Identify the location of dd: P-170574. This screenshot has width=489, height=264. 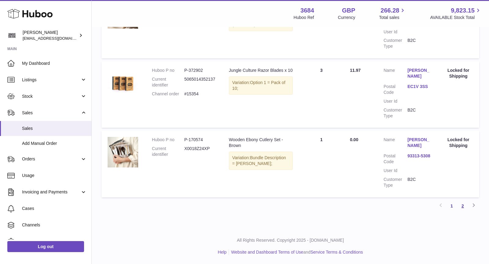
(200, 140).